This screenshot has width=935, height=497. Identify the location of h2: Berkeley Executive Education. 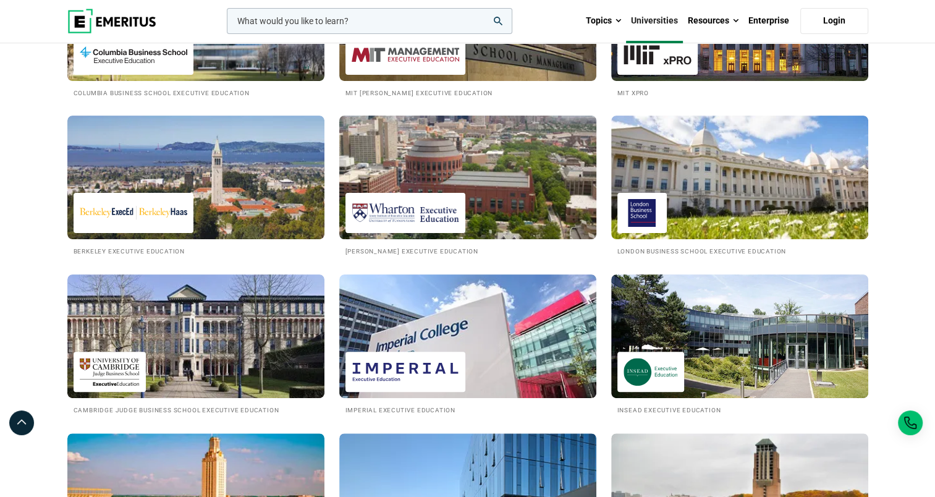
(196, 250).